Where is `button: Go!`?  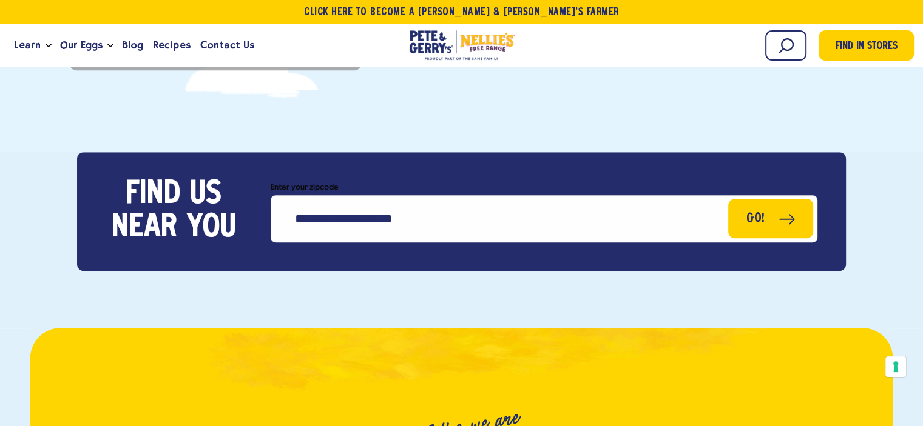 button: Go! is located at coordinates (770, 218).